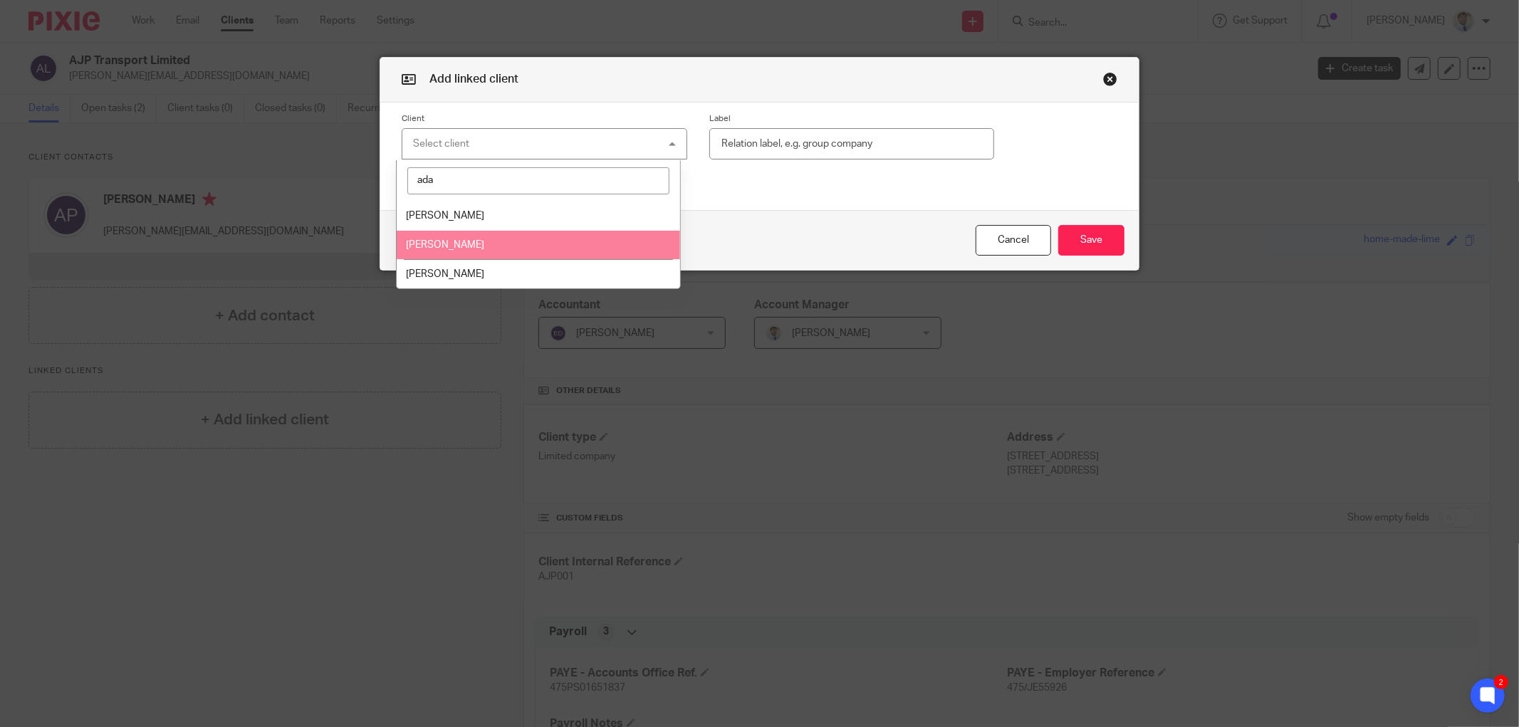 The image size is (1519, 727). Describe the element at coordinates (1501, 682) in the screenshot. I see `div: 2` at that location.